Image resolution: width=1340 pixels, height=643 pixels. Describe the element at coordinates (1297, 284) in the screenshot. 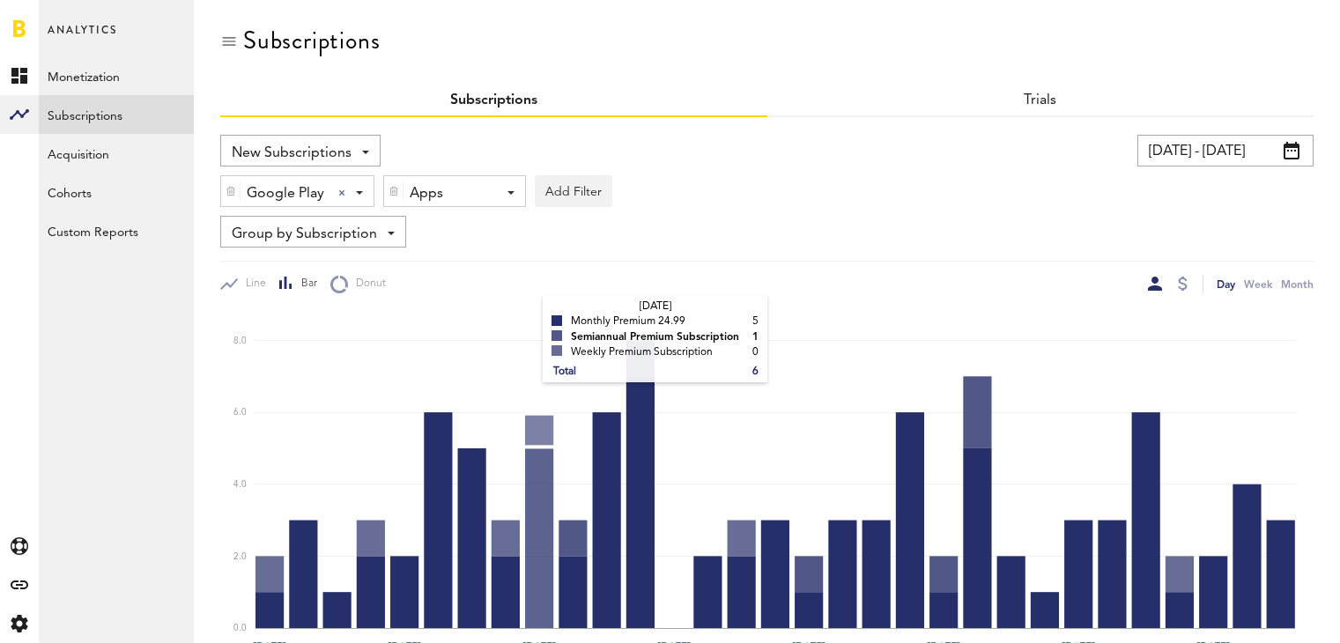

I see `div: Month` at that location.